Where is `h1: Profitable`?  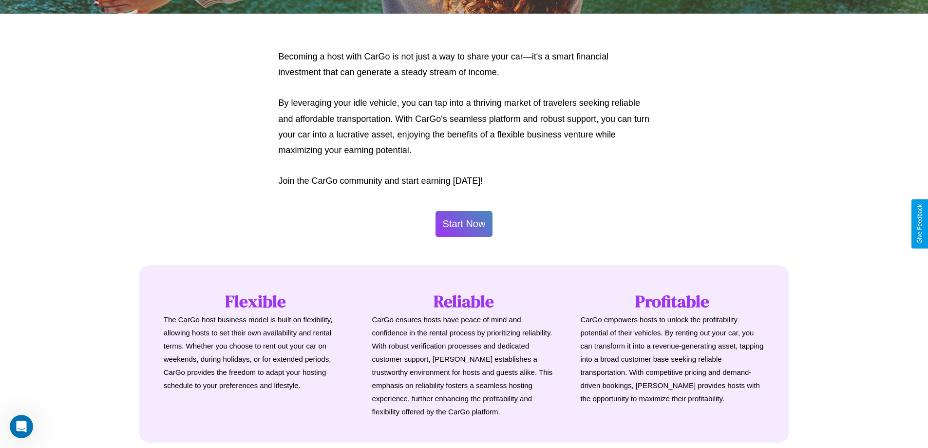
h1: Profitable is located at coordinates (672, 301).